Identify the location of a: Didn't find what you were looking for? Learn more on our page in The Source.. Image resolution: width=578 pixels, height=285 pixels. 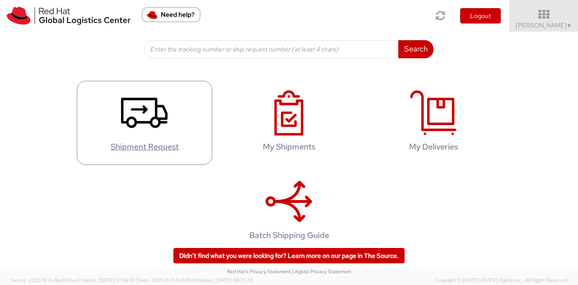
(289, 256).